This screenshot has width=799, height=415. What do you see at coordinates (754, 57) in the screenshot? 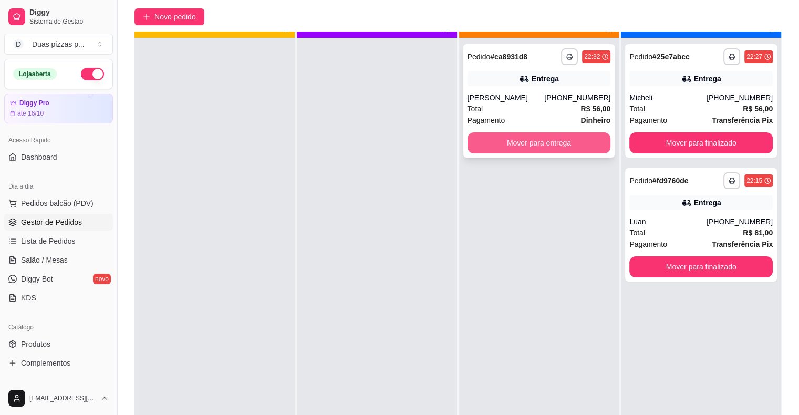
I see `div: 22:27` at bounding box center [754, 57].